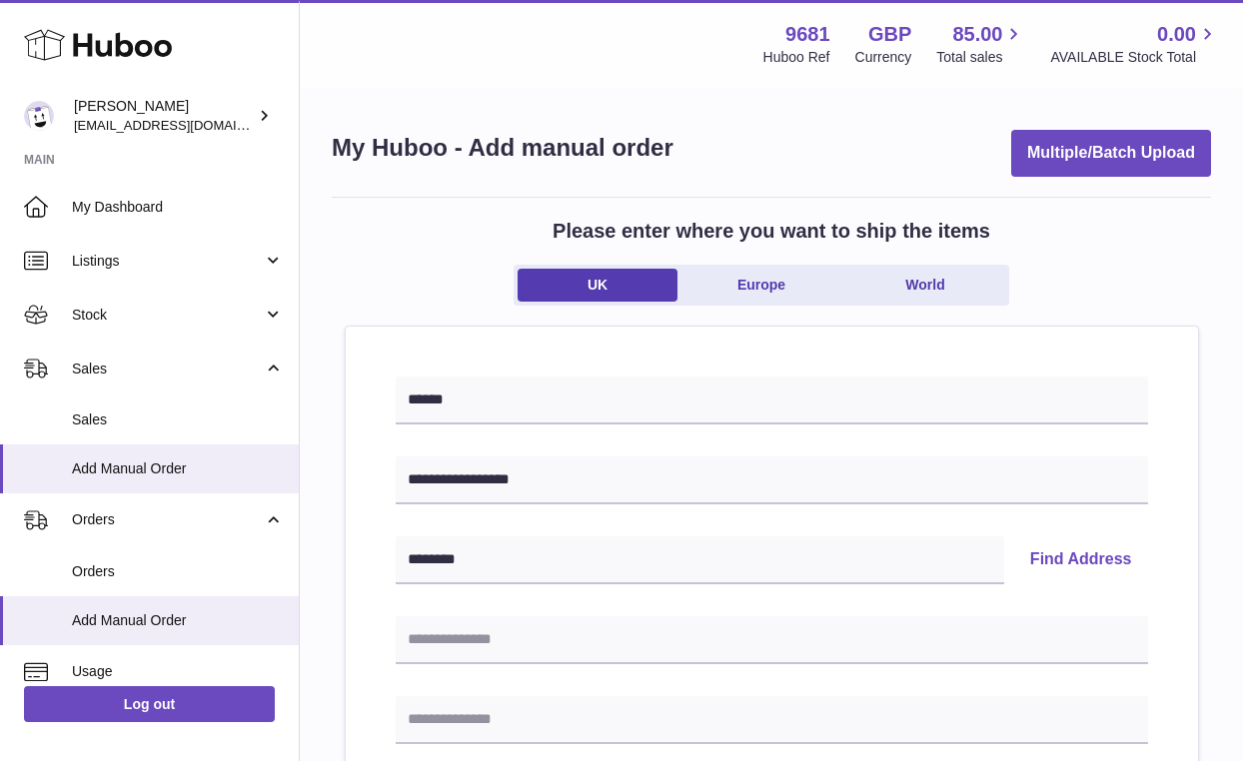 This screenshot has width=1243, height=761. I want to click on button: Multiple/Batch Upload, so click(1111, 153).